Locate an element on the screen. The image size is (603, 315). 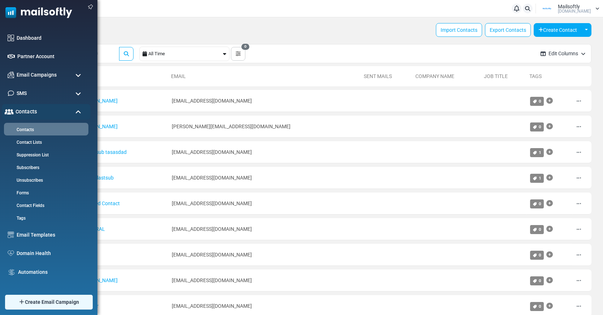
img: sms-icon.png is located at coordinates (11, 93).